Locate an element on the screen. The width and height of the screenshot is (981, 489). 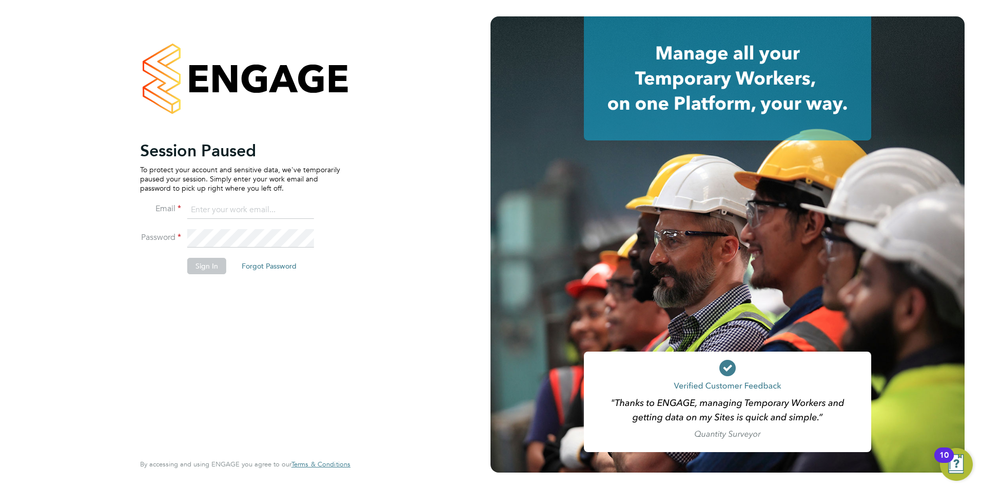
label: Password is located at coordinates (161, 238).